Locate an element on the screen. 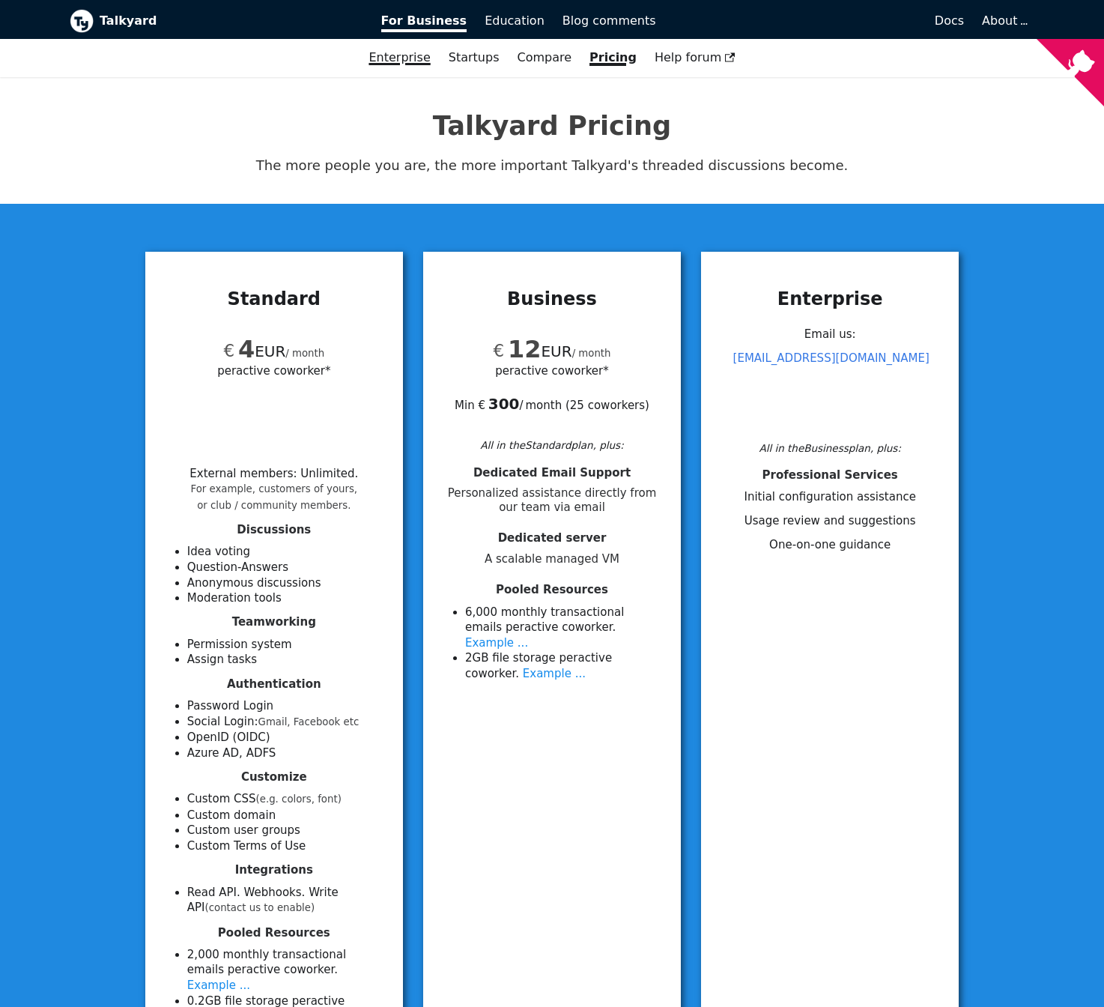  li: Custom domain is located at coordinates (286, 815).